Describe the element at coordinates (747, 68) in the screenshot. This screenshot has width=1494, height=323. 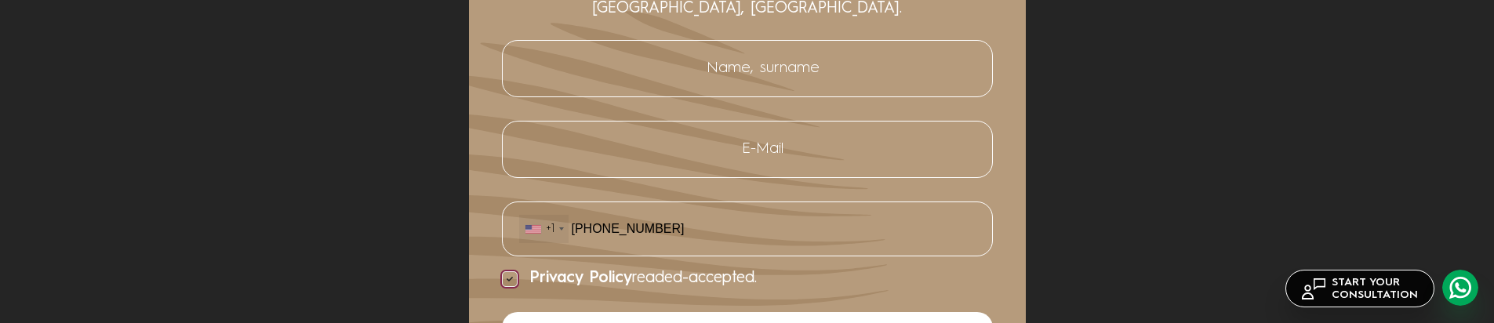
I see `input: Name, surname` at that location.